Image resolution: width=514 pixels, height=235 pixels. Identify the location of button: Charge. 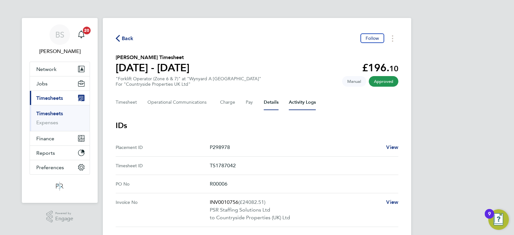
(228, 102).